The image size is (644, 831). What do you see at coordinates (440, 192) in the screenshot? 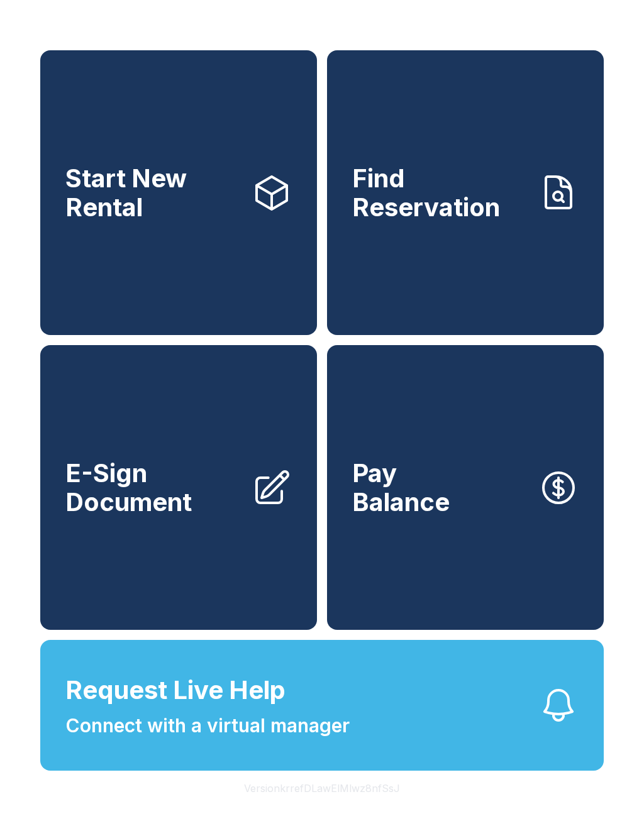
I see `span: Find Reservation` at bounding box center [440, 192].